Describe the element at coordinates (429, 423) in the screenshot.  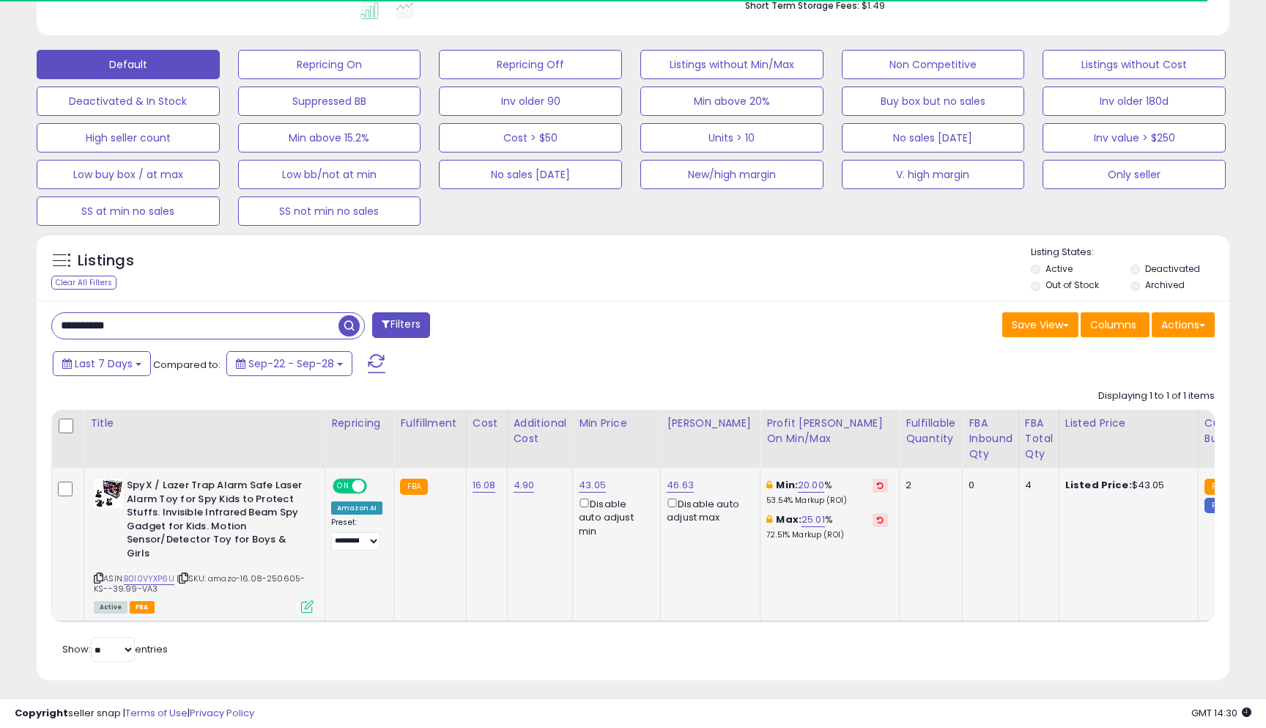
I see `div: Fulfillment` at that location.